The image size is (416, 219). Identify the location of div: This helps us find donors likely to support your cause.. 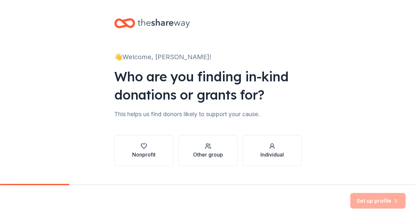
(208, 114).